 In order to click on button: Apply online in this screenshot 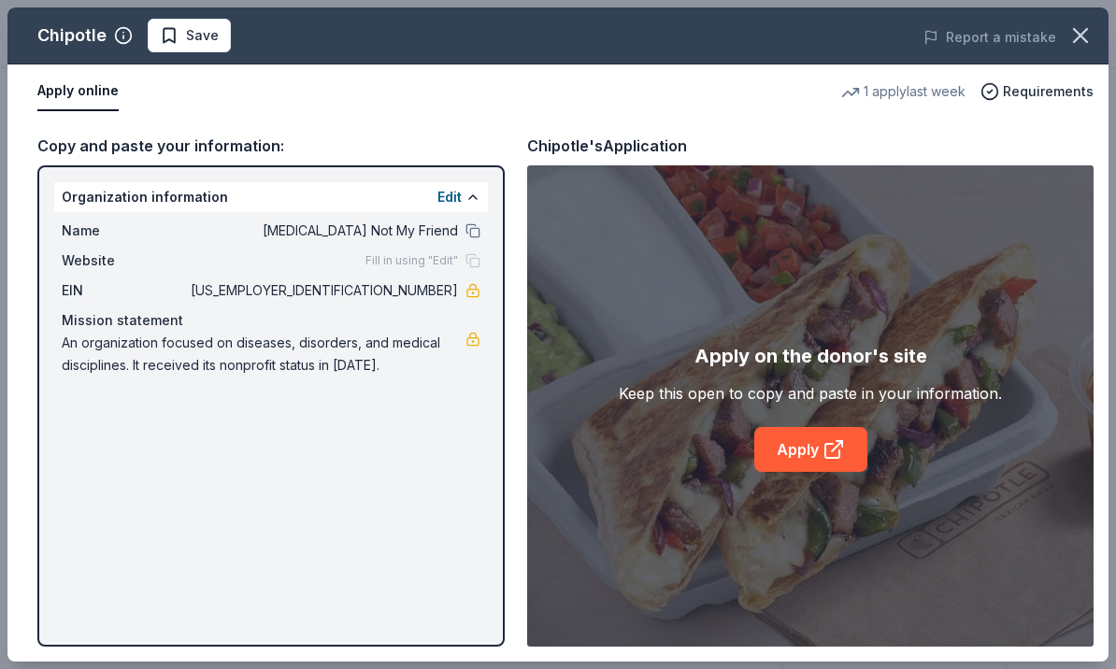, I will do `click(78, 92)`.